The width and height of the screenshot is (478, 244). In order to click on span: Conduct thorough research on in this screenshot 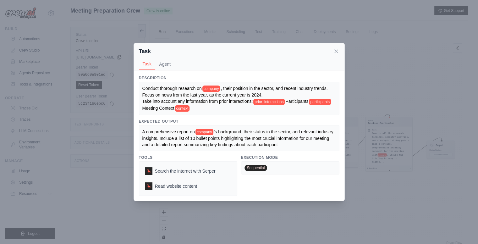, I will do `click(172, 88)`.